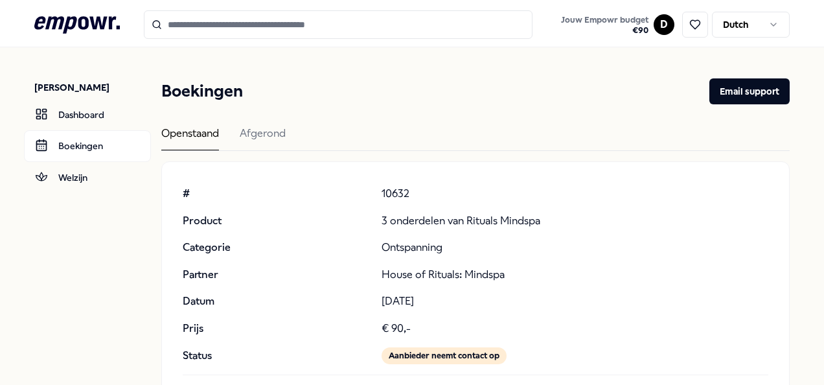 This screenshot has width=824, height=385. What do you see at coordinates (664, 25) in the screenshot?
I see `button: D` at bounding box center [664, 25].